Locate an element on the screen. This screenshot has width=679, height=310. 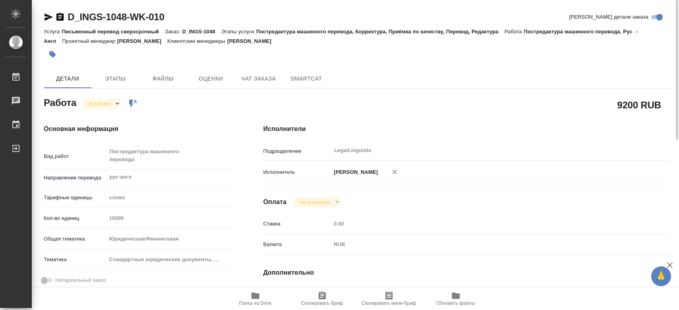
h2: 9200 RUB is located at coordinates (639, 105).